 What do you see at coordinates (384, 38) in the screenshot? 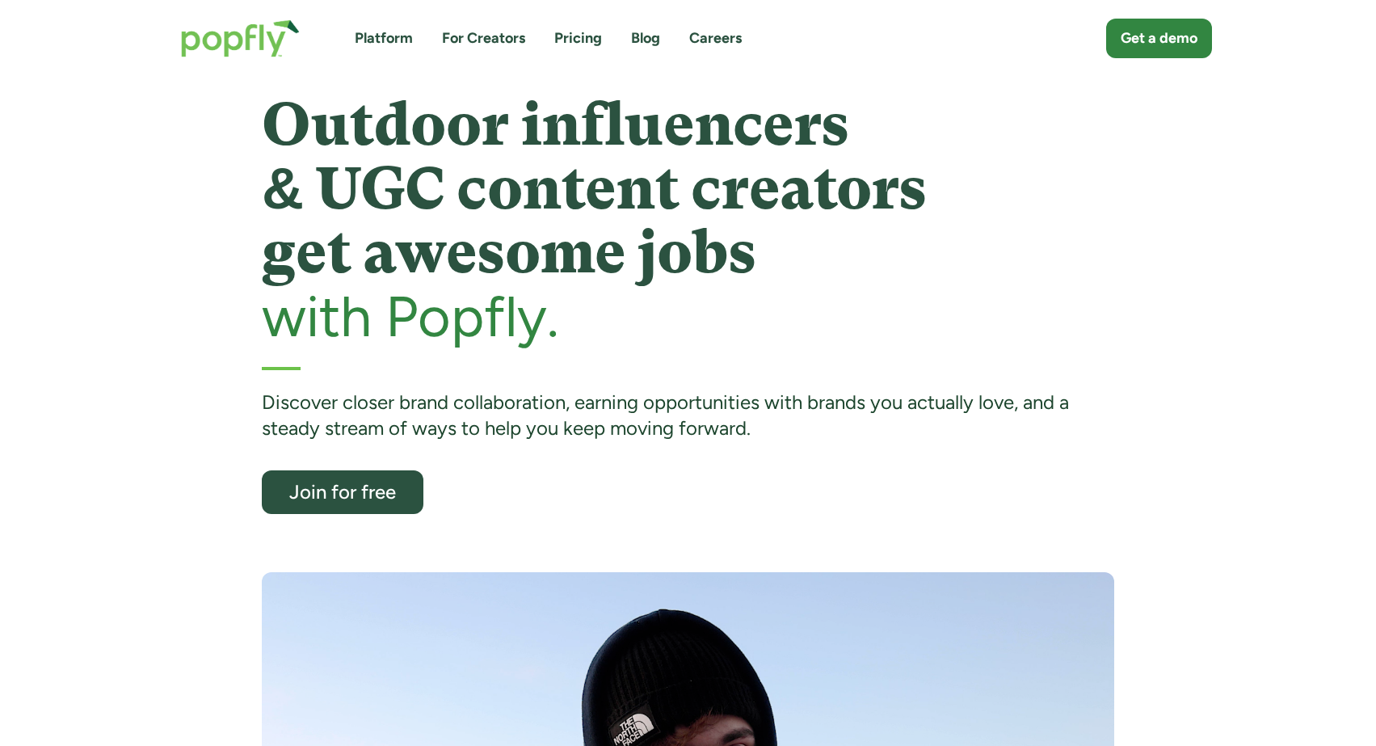
I see `a: Platform` at bounding box center [384, 38].